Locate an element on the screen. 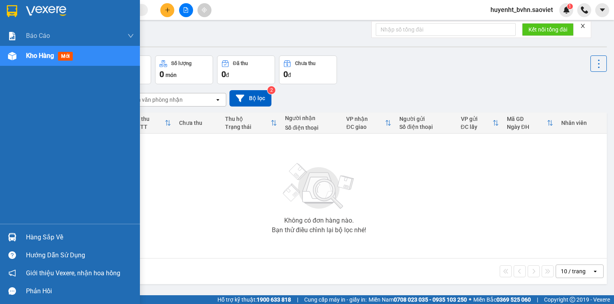 Image resolution: width=614 pixels, height=304 pixels. span: Miền Nam is located at coordinates (417, 300).